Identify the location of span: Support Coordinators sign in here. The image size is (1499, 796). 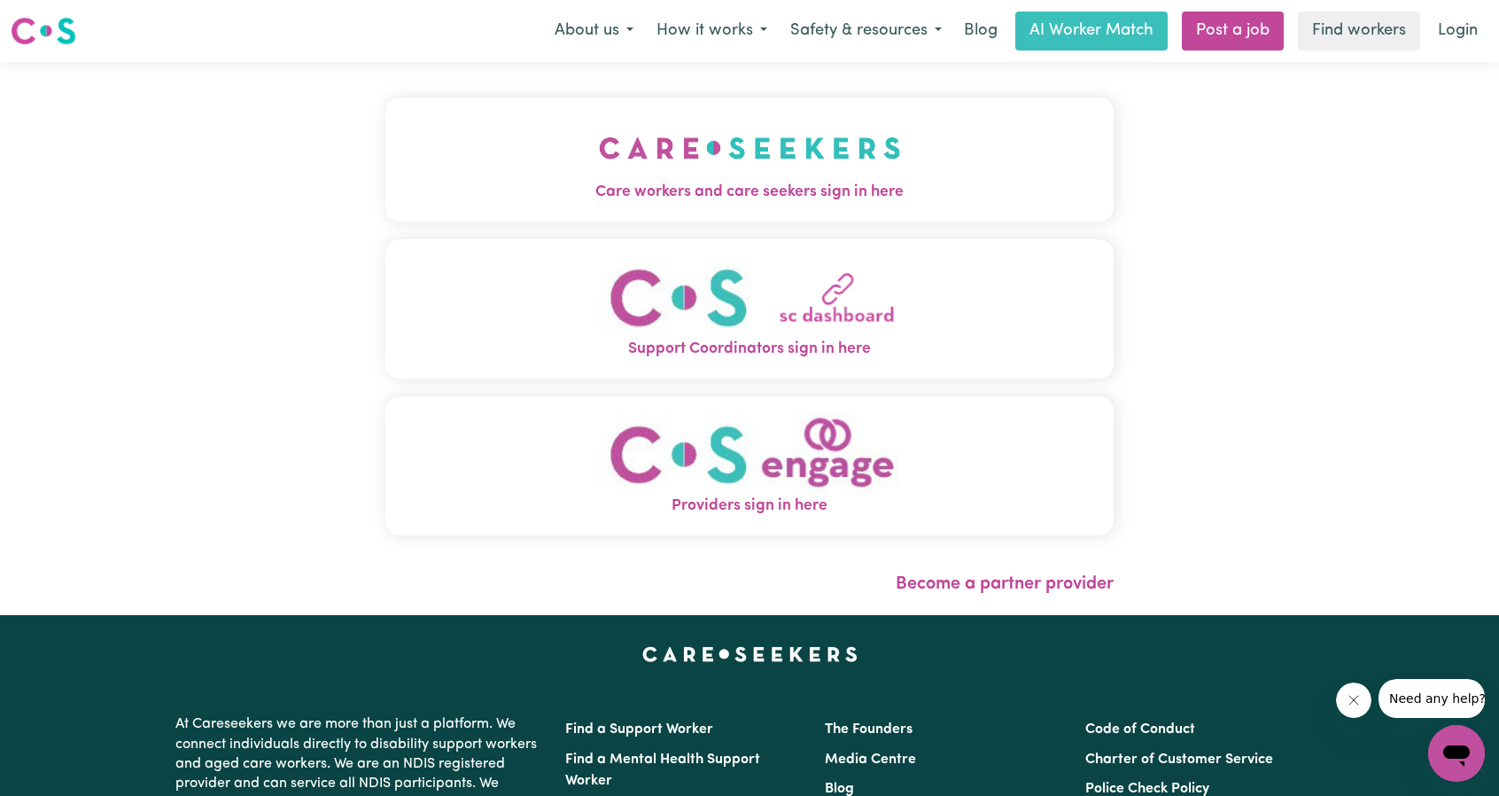
(750, 349).